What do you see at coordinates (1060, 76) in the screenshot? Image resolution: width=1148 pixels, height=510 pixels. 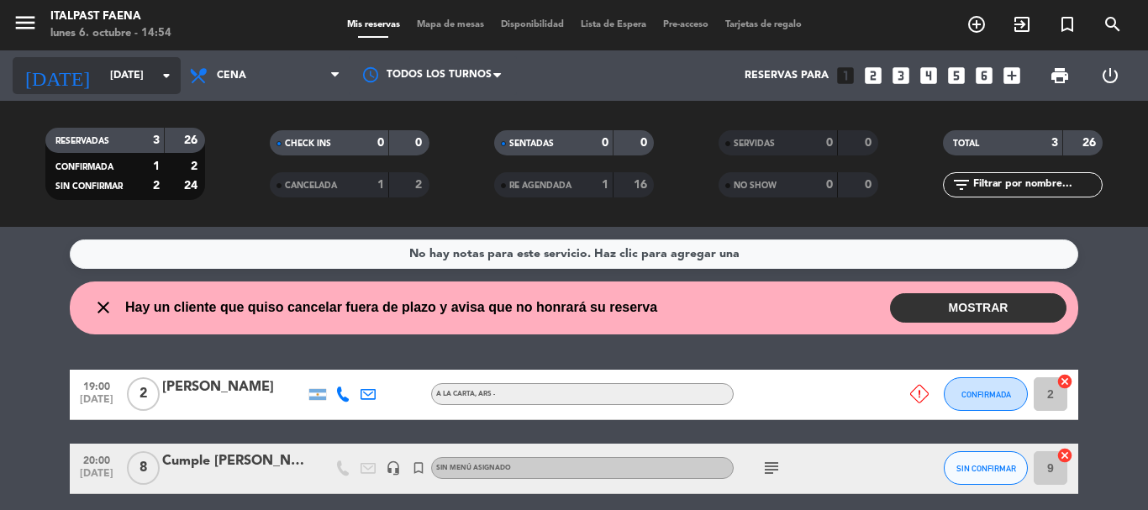 I see `span: print` at bounding box center [1060, 76].